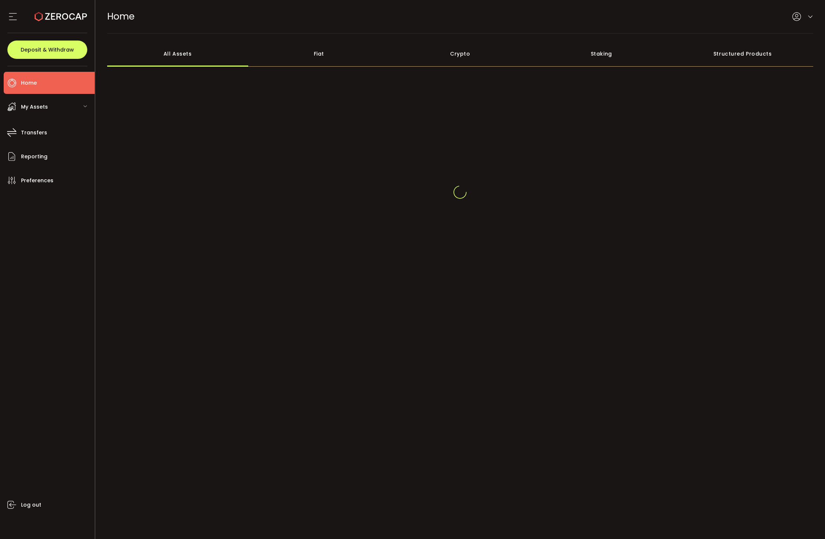 The height and width of the screenshot is (539, 825). What do you see at coordinates (601, 54) in the screenshot?
I see `div: Staking` at bounding box center [601, 54].